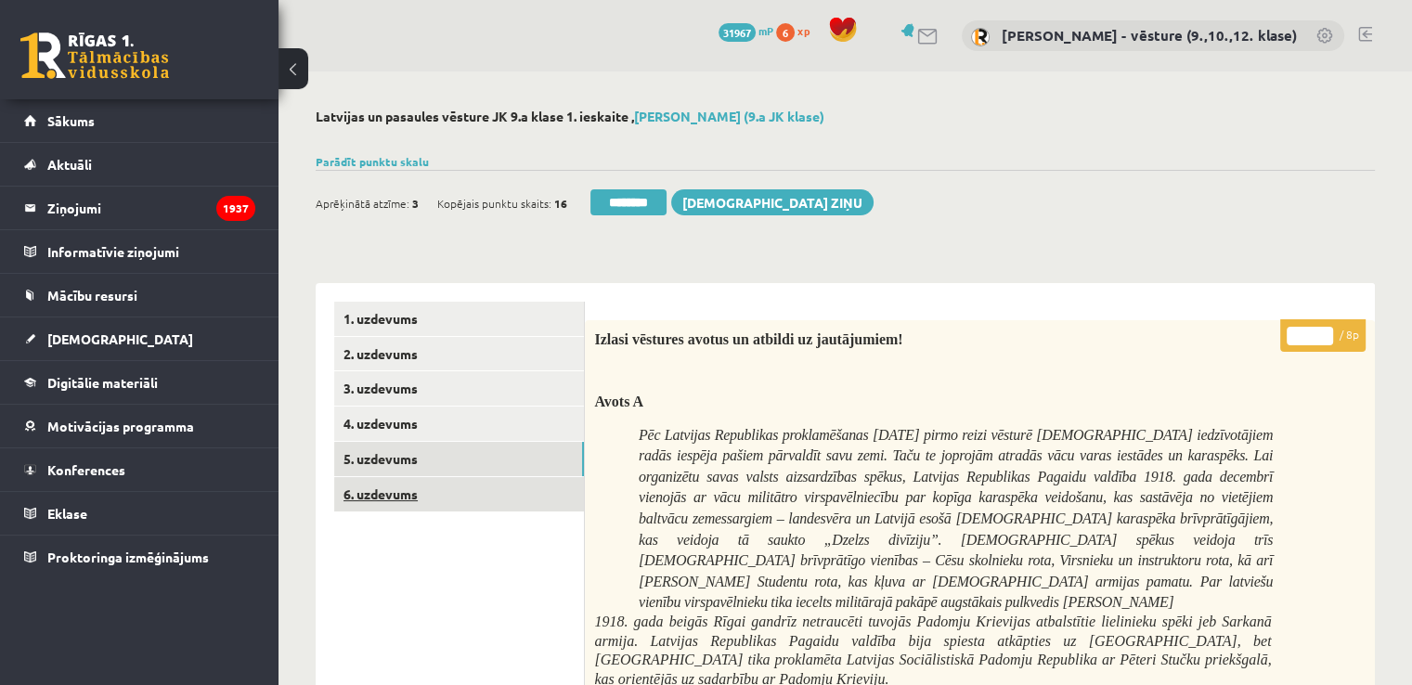 The width and height of the screenshot is (1412, 685). What do you see at coordinates (70, 164) in the screenshot?
I see `span: Aktuāli` at bounding box center [70, 164].